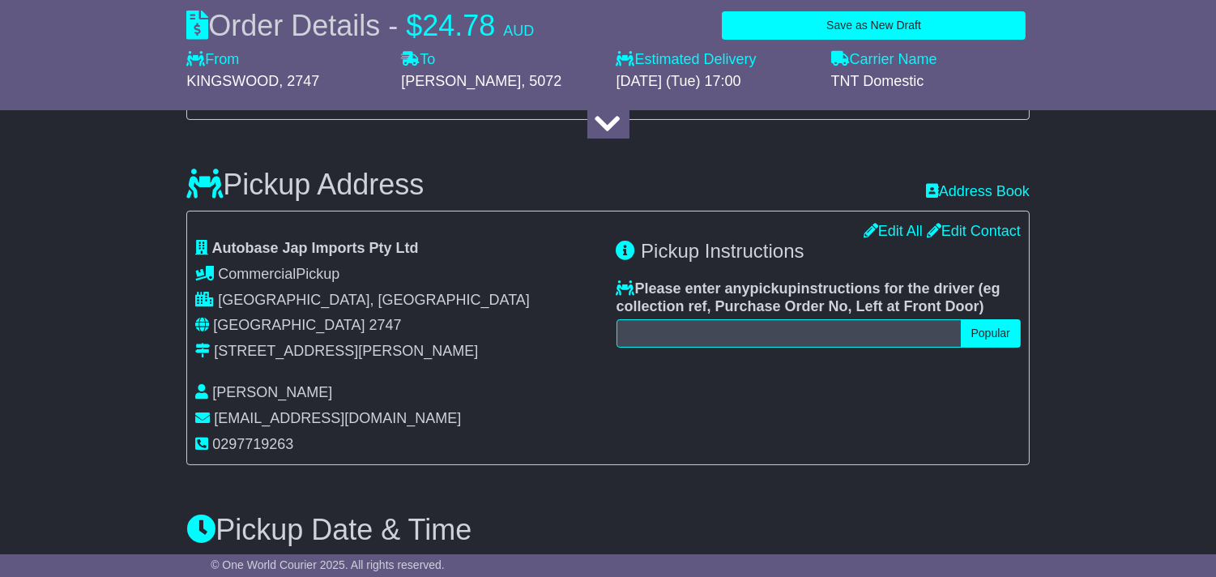 This screenshot has width=1216, height=577. Describe the element at coordinates (930, 82) in the screenshot. I see `div: TNT Domestic` at that location.